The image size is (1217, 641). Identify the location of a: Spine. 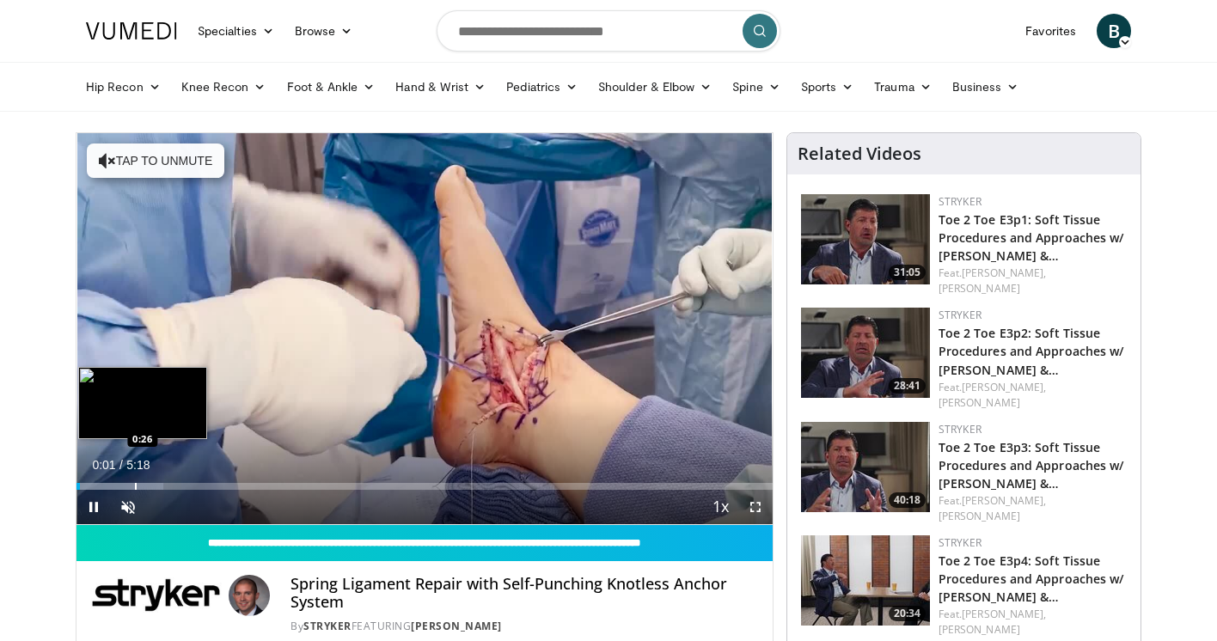
(755, 87).